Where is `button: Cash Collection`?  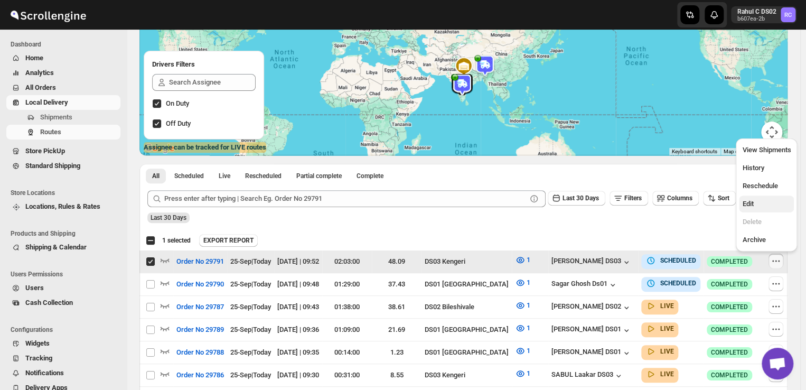 button: Cash Collection is located at coordinates (63, 303).